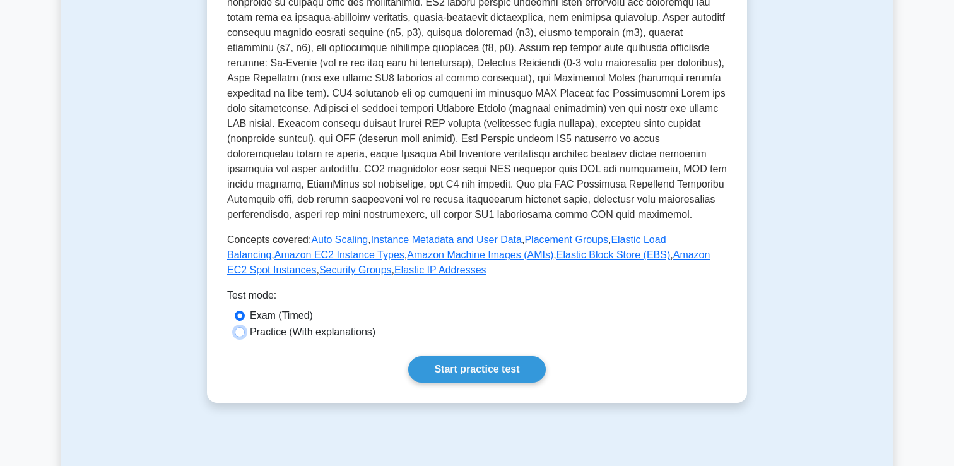 The width and height of the screenshot is (954, 466). I want to click on a: Security Groups, so click(355, 270).